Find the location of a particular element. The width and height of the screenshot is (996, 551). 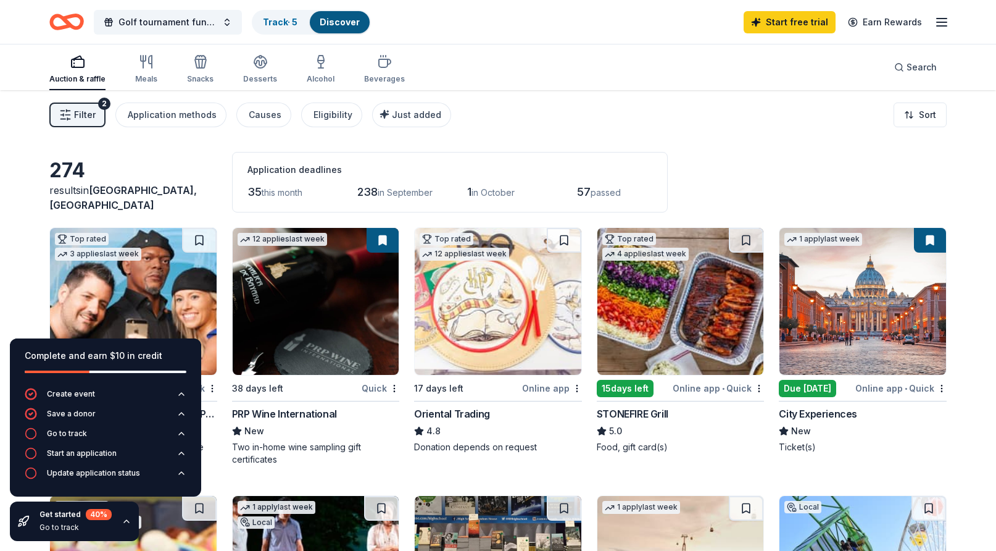

button: Application methods is located at coordinates (171, 115).